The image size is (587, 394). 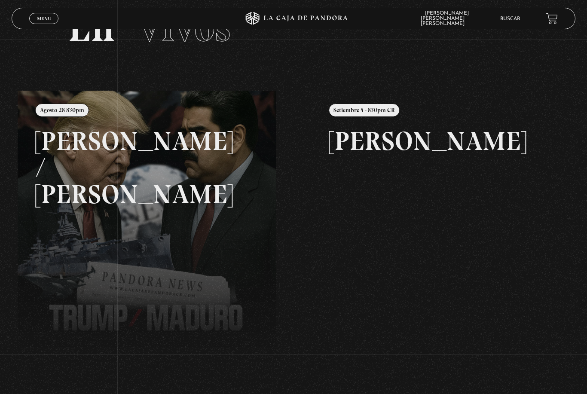 What do you see at coordinates (293, 27) in the screenshot?
I see `h2: En` at bounding box center [293, 27].